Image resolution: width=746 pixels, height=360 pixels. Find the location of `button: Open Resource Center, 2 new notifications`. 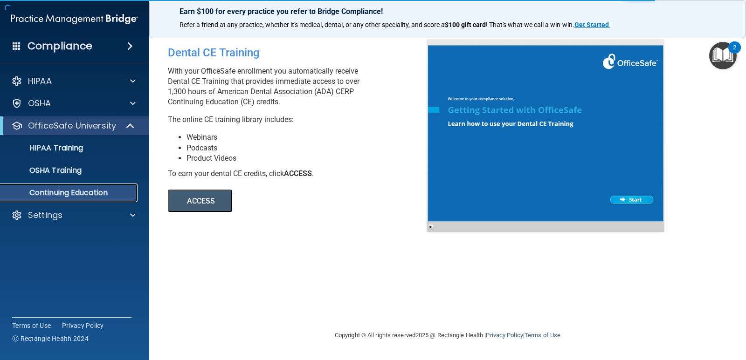

button: Open Resource Center, 2 new notifications is located at coordinates (722, 55).